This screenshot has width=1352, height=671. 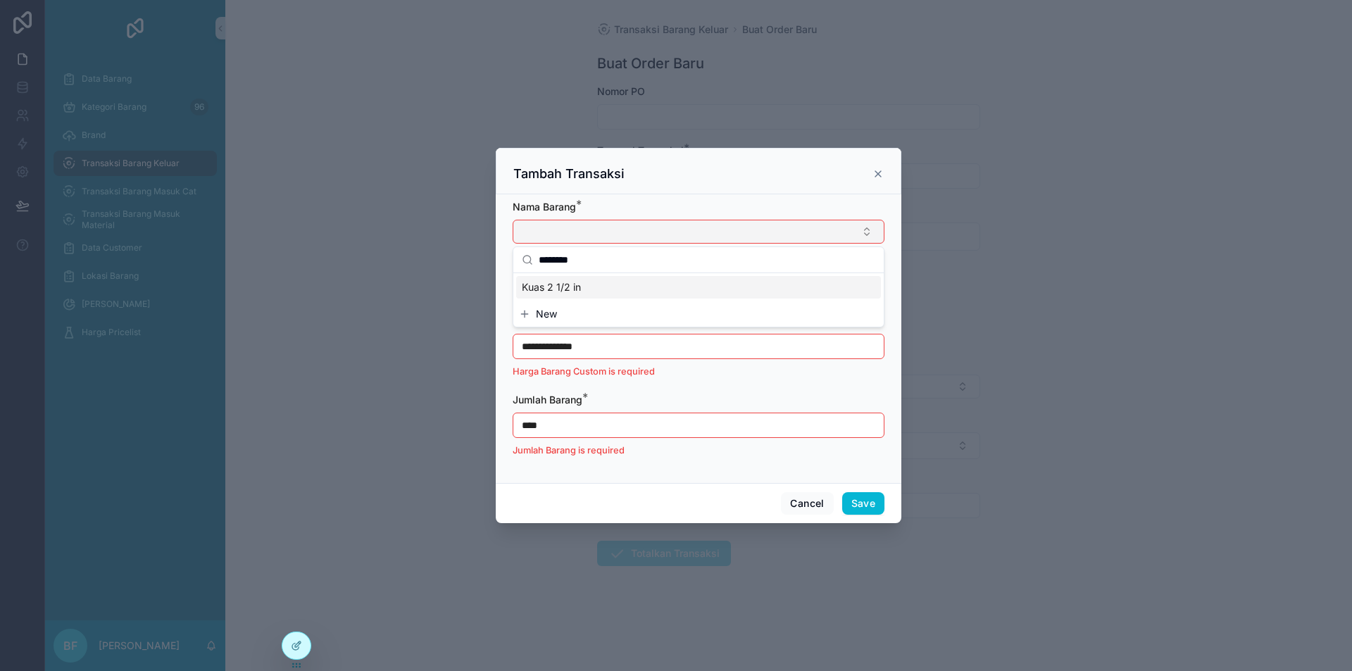 I want to click on p: Jumlah Barang is required, so click(x=698, y=451).